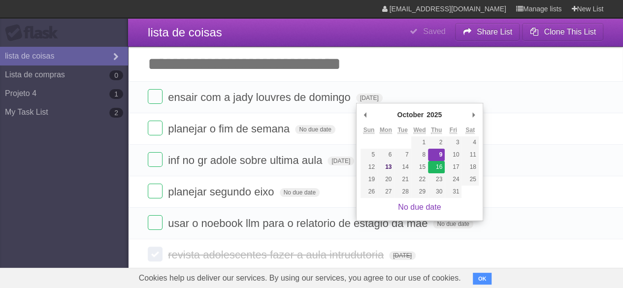 The image size is (623, 288). I want to click on button: 2, so click(436, 142).